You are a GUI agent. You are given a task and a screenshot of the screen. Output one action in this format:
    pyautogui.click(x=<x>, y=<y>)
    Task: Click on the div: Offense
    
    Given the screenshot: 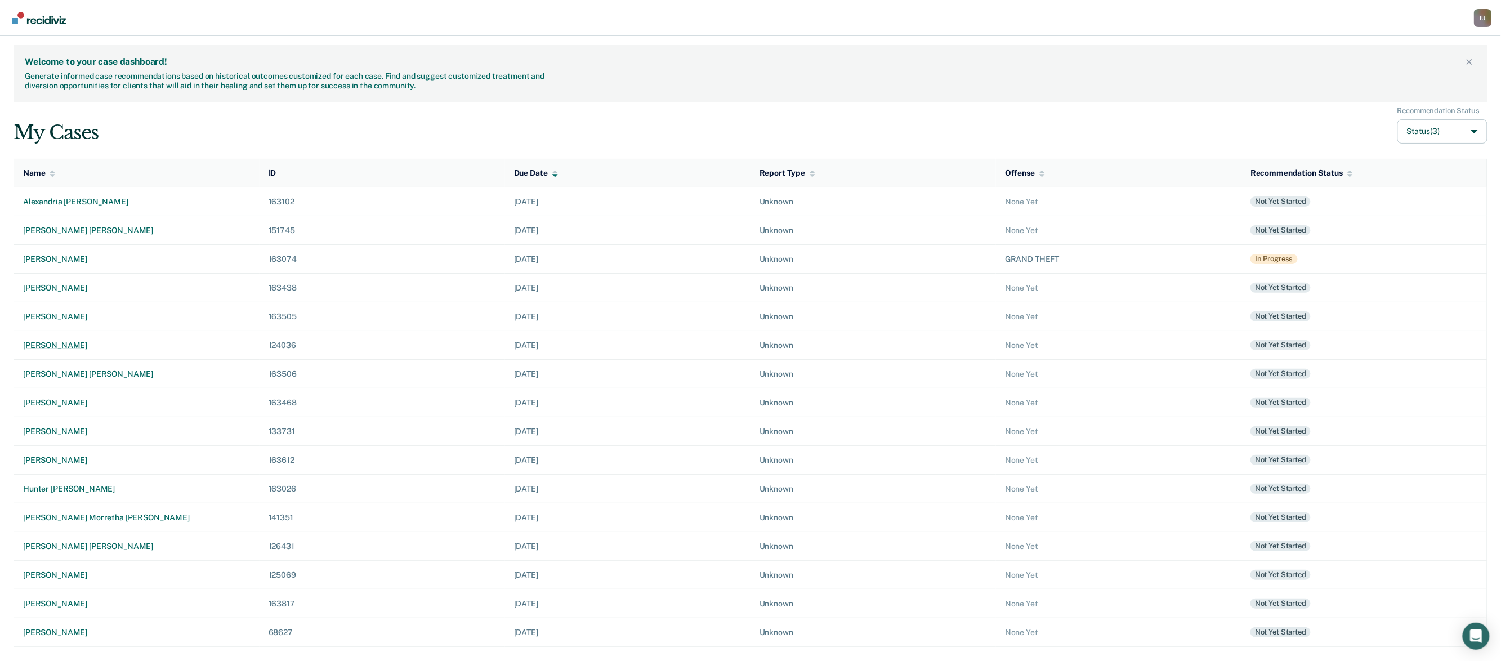 What is the action you would take?
    pyautogui.click(x=1025, y=173)
    